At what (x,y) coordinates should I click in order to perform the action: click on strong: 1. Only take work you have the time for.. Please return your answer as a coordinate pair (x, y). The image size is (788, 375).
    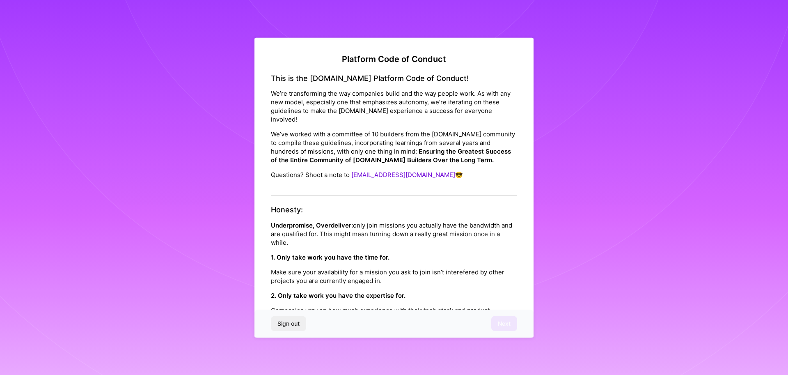
    Looking at the image, I should click on (330, 257).